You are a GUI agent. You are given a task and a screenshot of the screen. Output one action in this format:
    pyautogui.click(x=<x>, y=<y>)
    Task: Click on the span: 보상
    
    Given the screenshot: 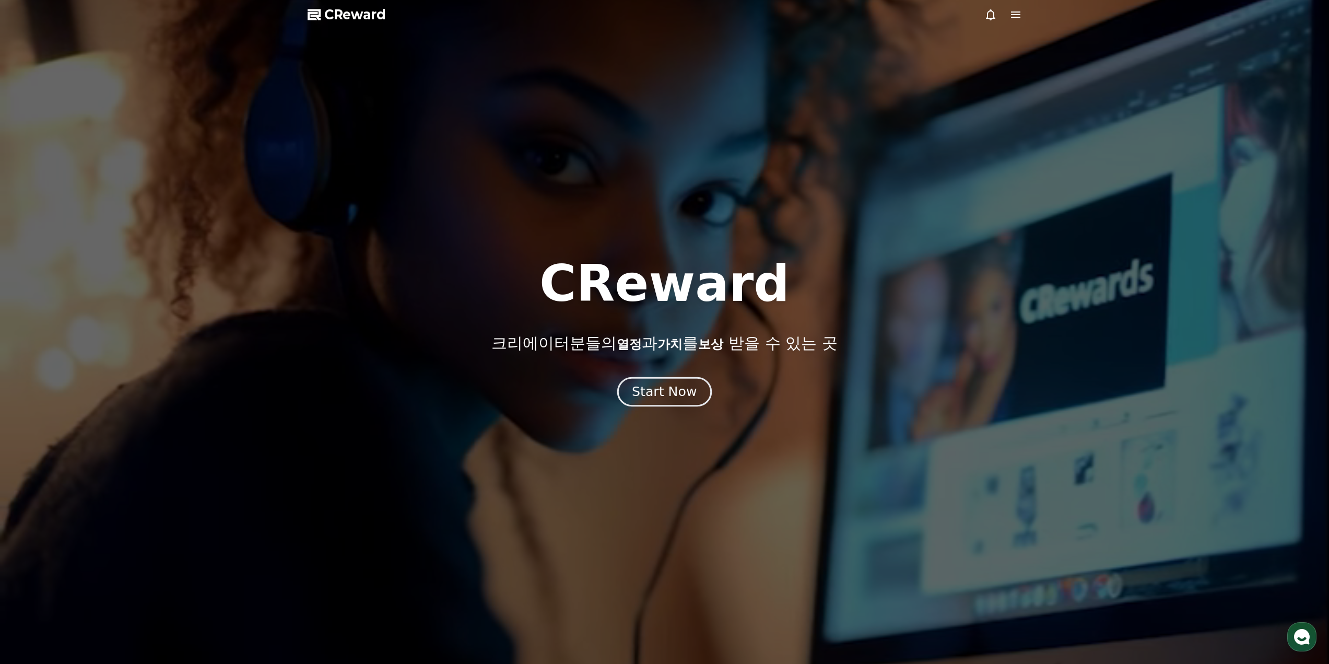 What is the action you would take?
    pyautogui.click(x=711, y=344)
    